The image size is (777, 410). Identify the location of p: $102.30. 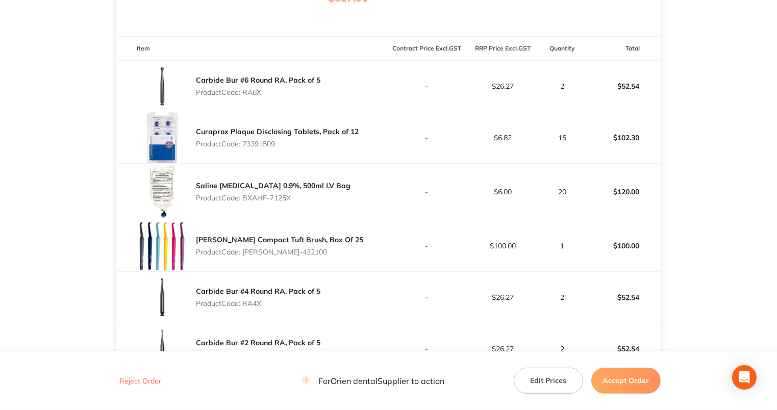
(622, 138).